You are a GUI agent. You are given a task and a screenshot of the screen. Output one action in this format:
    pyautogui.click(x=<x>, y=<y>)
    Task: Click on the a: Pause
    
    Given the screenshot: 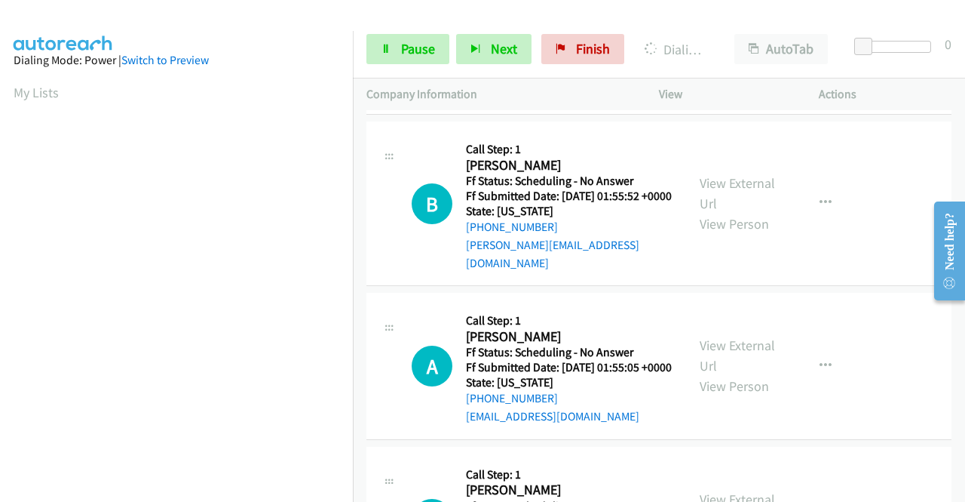 What is the action you would take?
    pyautogui.click(x=408, y=49)
    